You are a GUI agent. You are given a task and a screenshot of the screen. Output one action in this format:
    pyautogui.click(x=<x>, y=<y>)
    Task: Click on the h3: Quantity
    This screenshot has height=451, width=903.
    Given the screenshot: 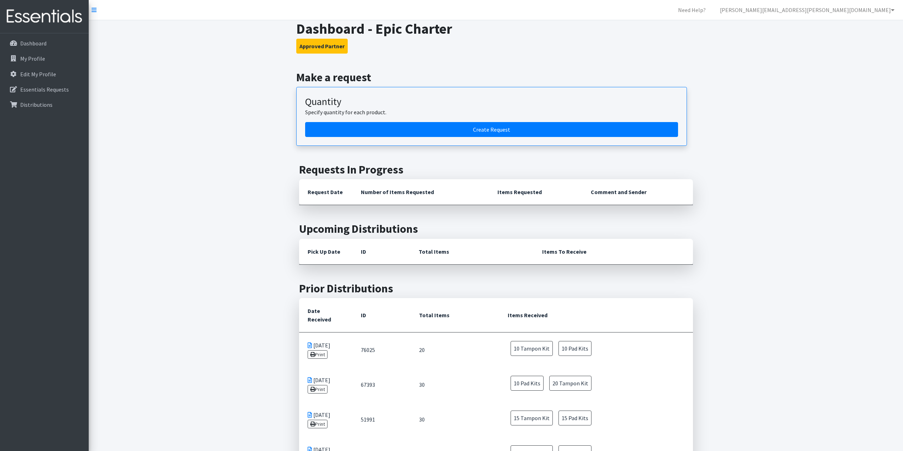 What is the action you would take?
    pyautogui.click(x=491, y=102)
    